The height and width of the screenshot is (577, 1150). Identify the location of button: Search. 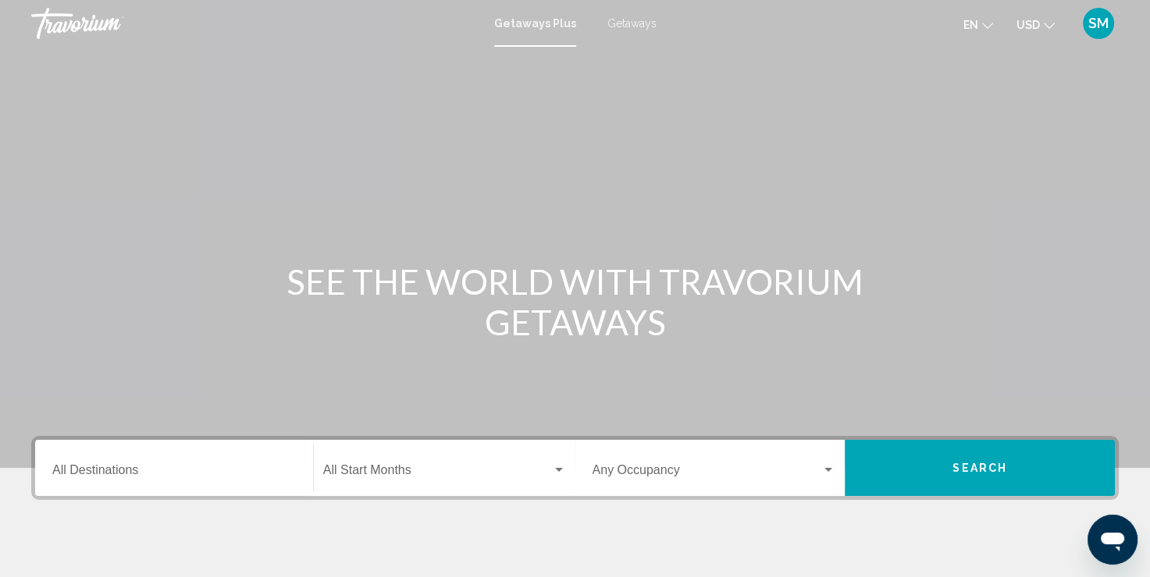
(979, 468).